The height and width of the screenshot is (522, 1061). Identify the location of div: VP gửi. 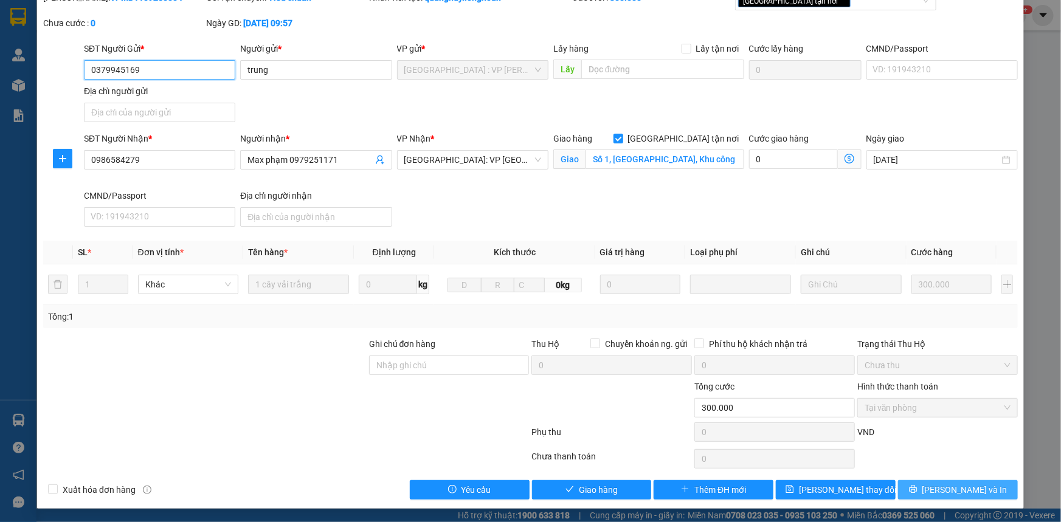
(472, 49).